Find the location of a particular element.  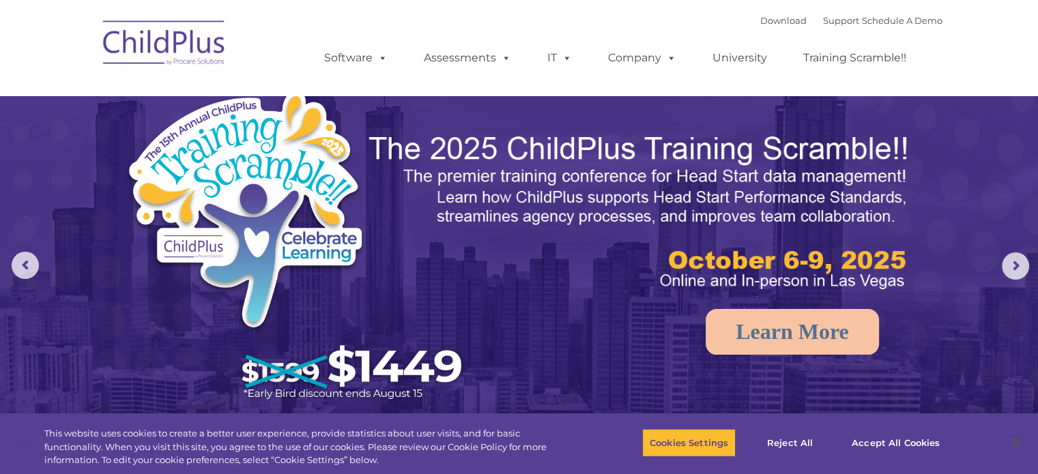

button: Close is located at coordinates (1016, 443).